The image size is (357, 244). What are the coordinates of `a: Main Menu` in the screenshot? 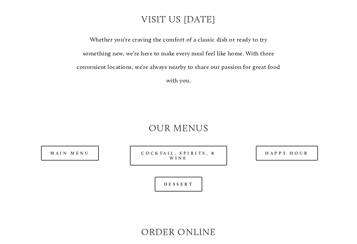 It's located at (70, 153).